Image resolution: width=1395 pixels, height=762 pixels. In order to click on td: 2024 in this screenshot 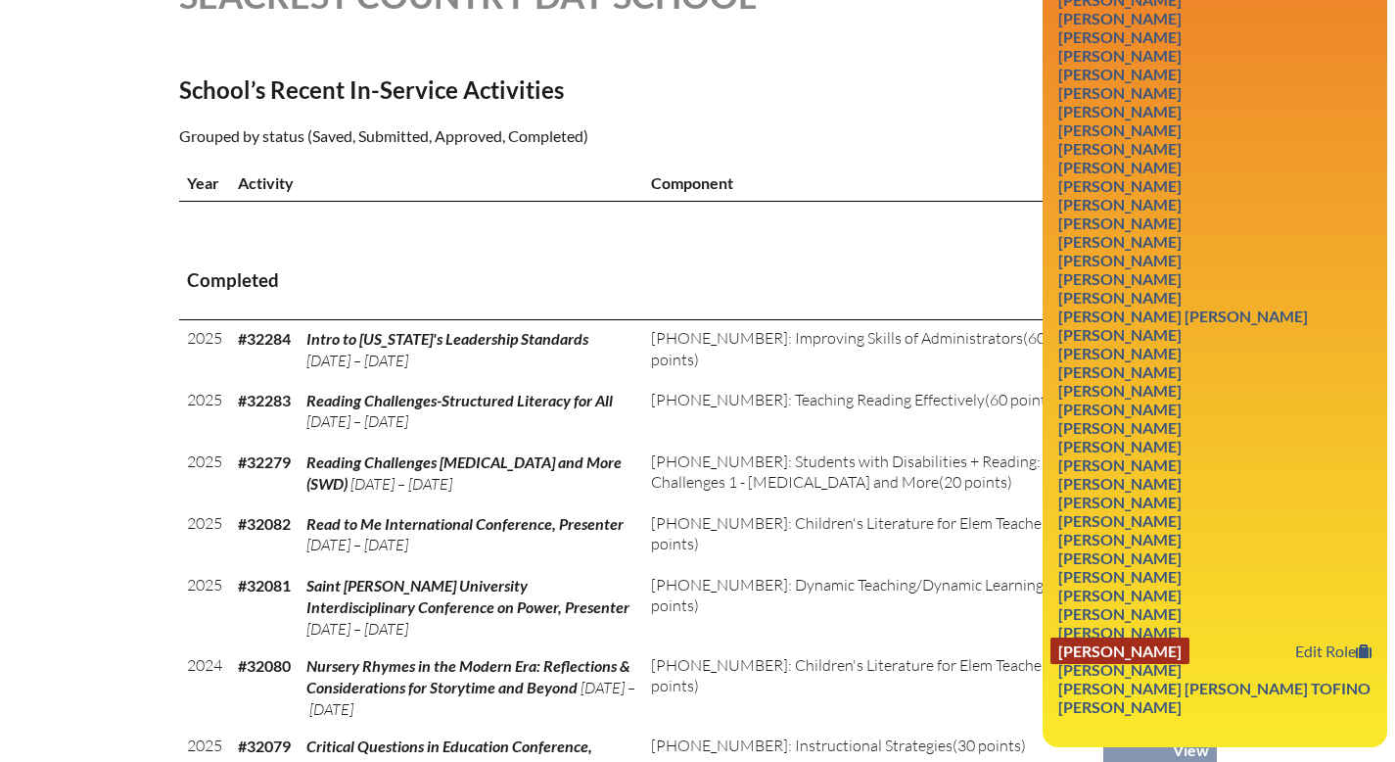, I will do `click(205, 687)`.